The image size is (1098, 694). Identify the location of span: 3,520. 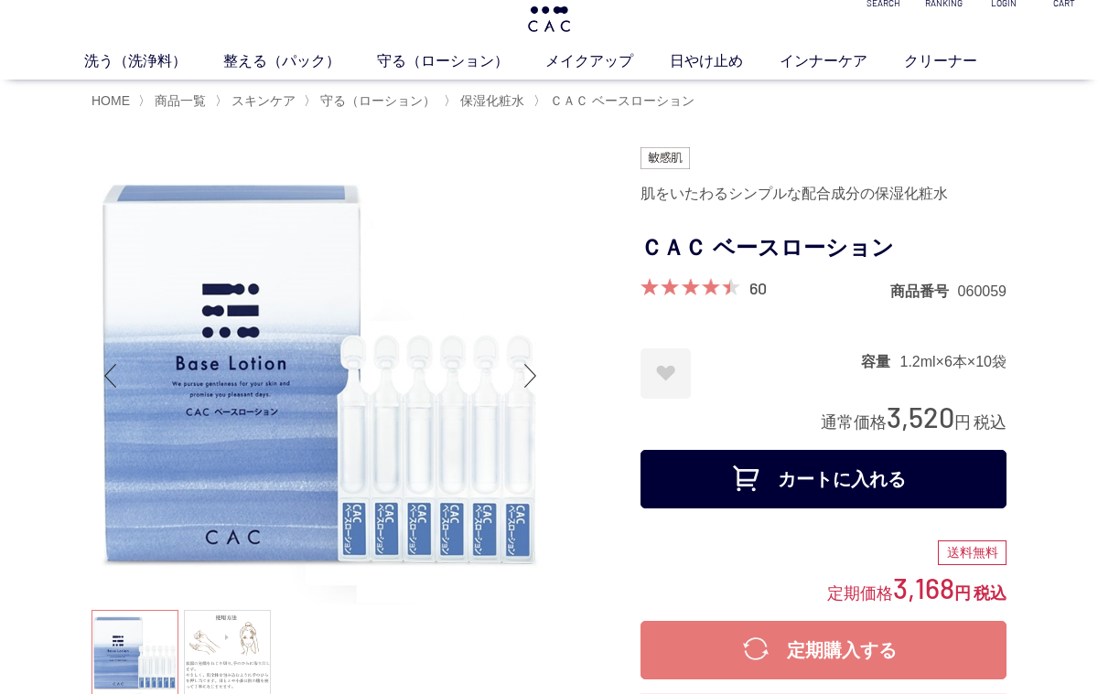
(920, 416).